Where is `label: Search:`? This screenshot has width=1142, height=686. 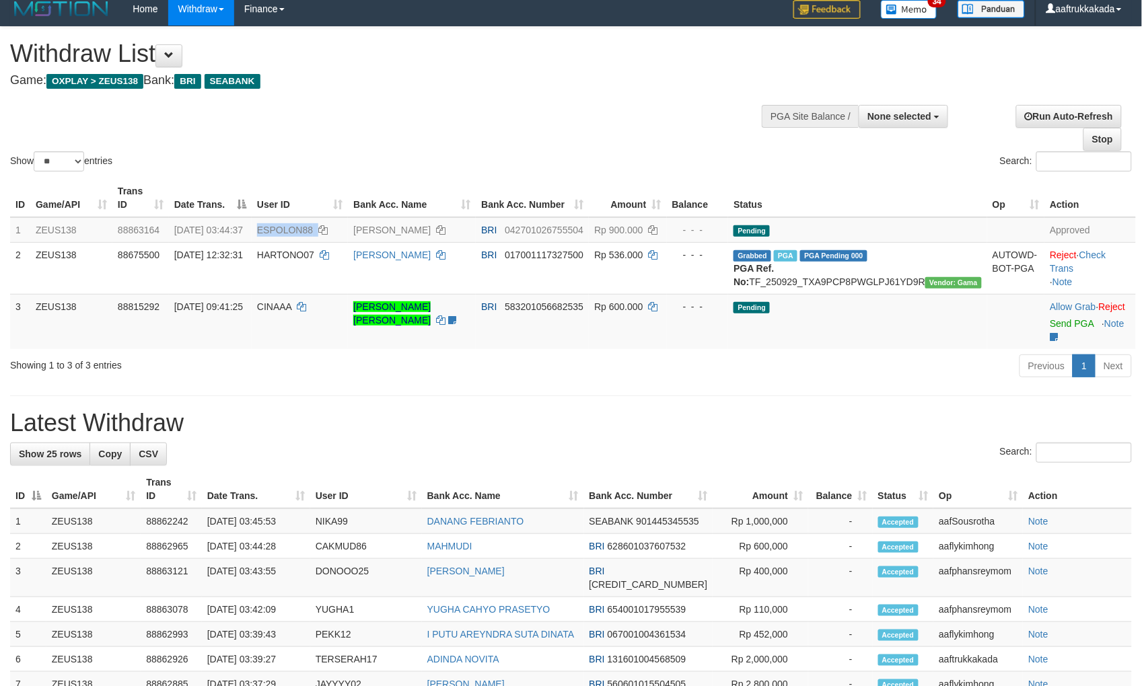 label: Search: is located at coordinates (1066, 162).